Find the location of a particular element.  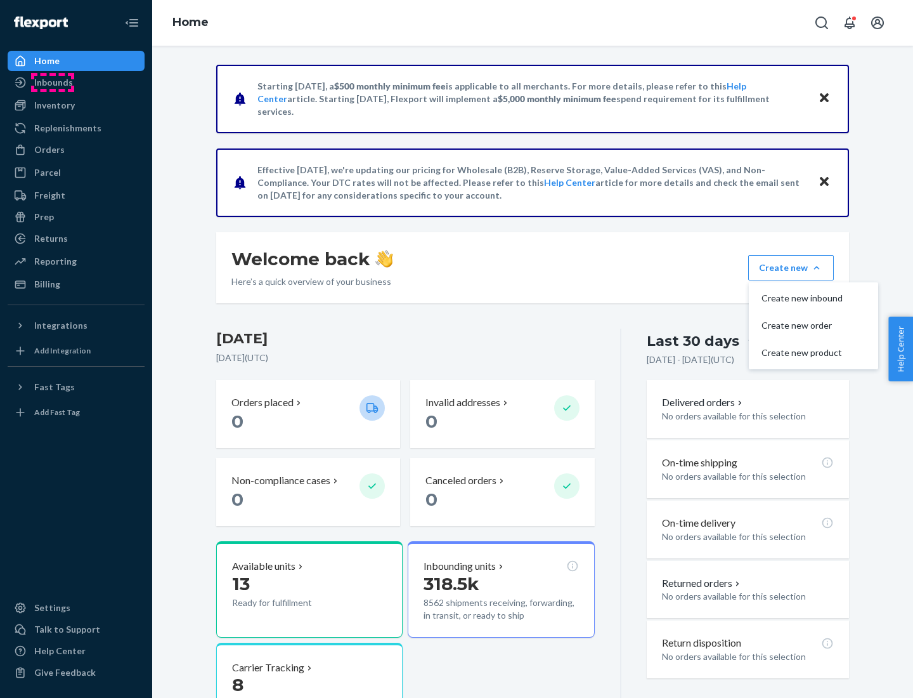

p: Inbounding units is located at coordinates (460, 566).